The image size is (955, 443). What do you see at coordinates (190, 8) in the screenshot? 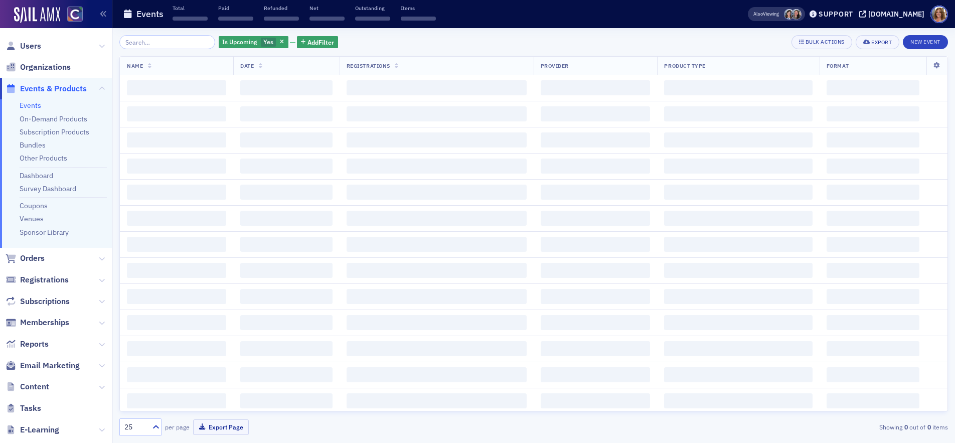
I see `p: Total` at bounding box center [190, 8].